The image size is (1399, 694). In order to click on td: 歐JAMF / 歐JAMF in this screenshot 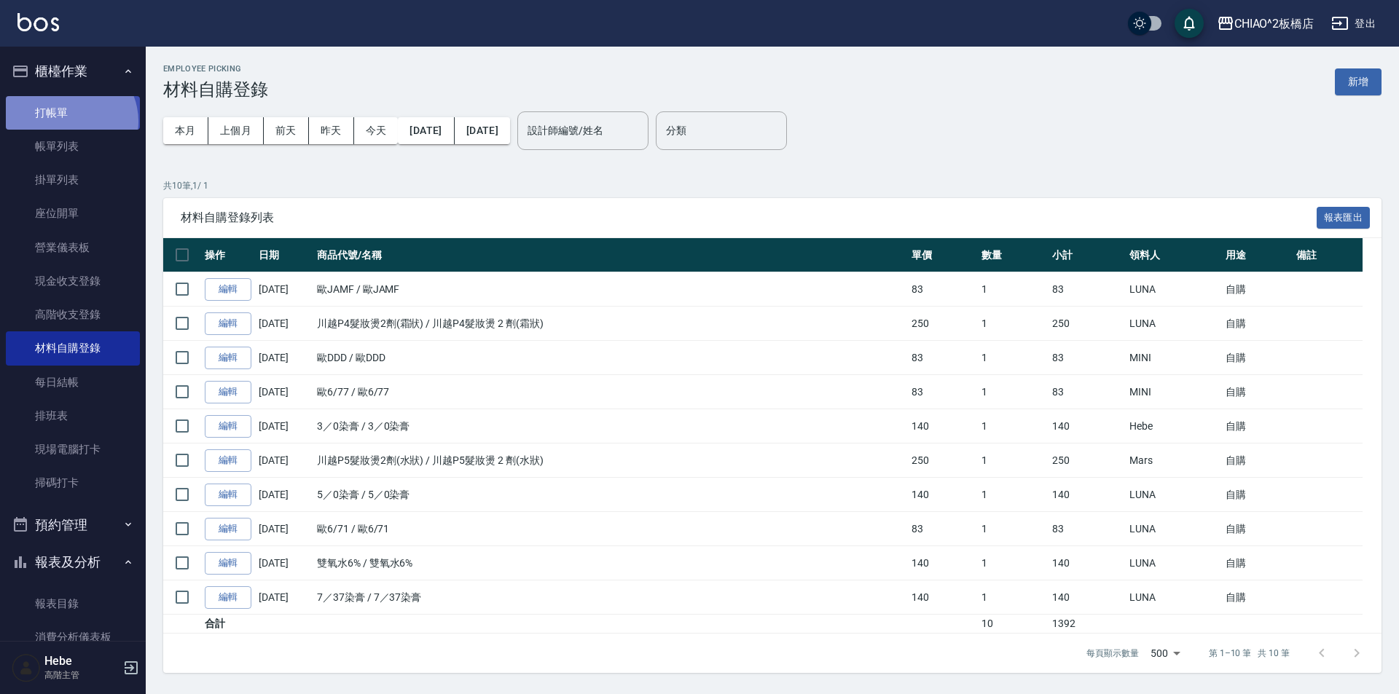, I will do `click(611, 289)`.